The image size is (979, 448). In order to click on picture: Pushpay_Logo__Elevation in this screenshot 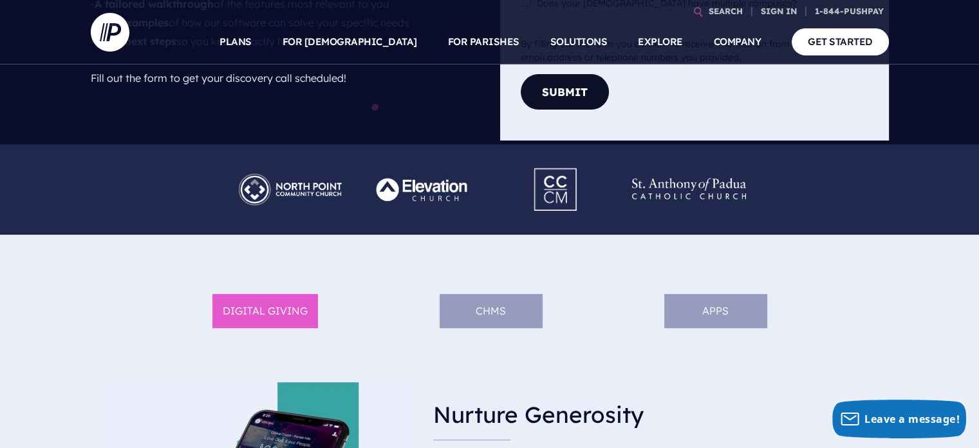, I will do `click(423, 172)`.